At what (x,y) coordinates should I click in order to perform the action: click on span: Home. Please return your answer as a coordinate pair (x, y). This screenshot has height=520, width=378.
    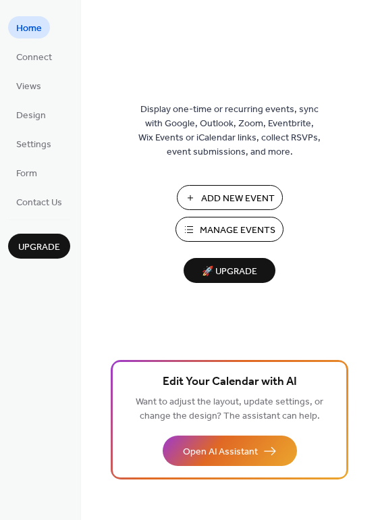
    Looking at the image, I should click on (29, 28).